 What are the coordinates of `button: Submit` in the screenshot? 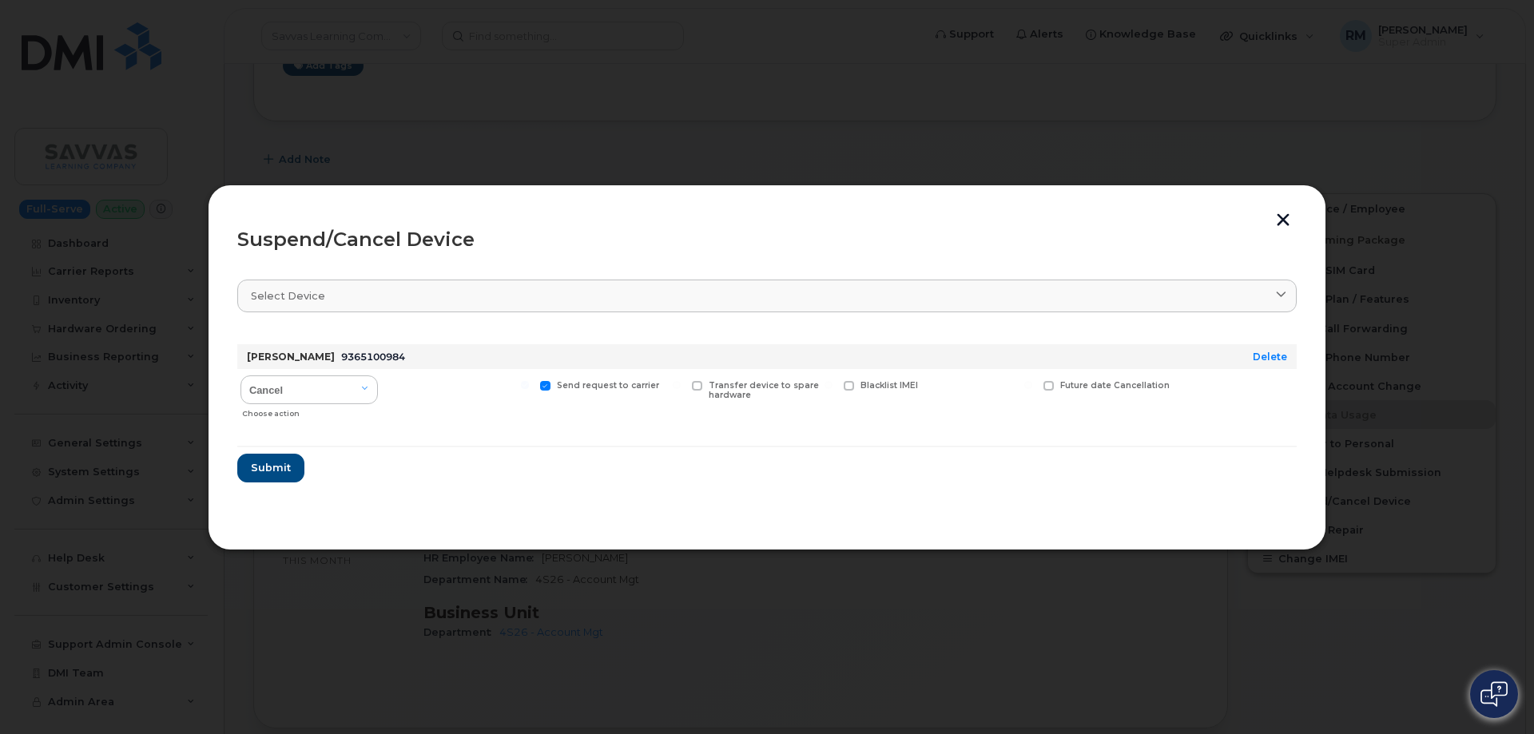 It's located at (271, 468).